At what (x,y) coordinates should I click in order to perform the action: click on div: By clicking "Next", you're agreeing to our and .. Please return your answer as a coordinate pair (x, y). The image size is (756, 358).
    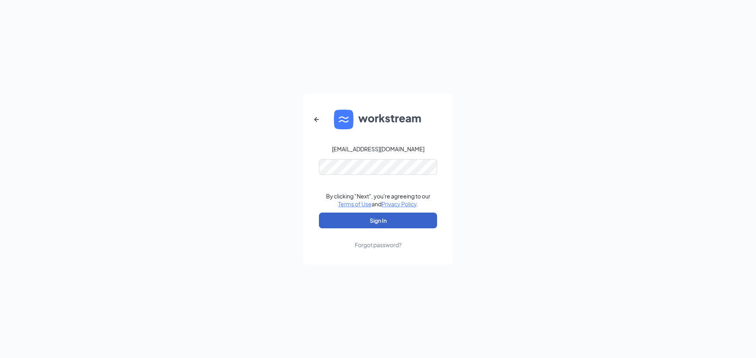
    Looking at the image, I should click on (378, 200).